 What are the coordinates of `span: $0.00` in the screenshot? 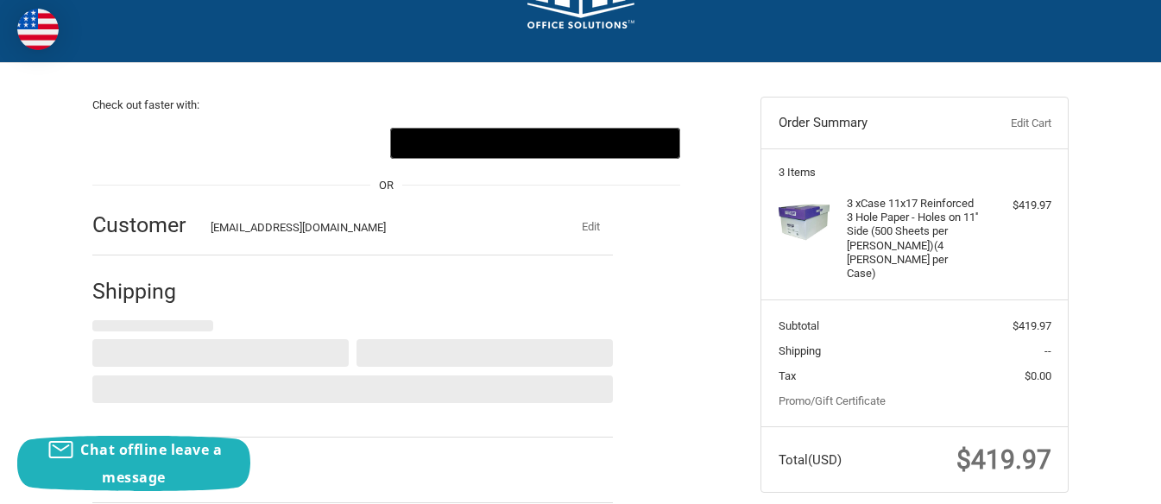 It's located at (1038, 376).